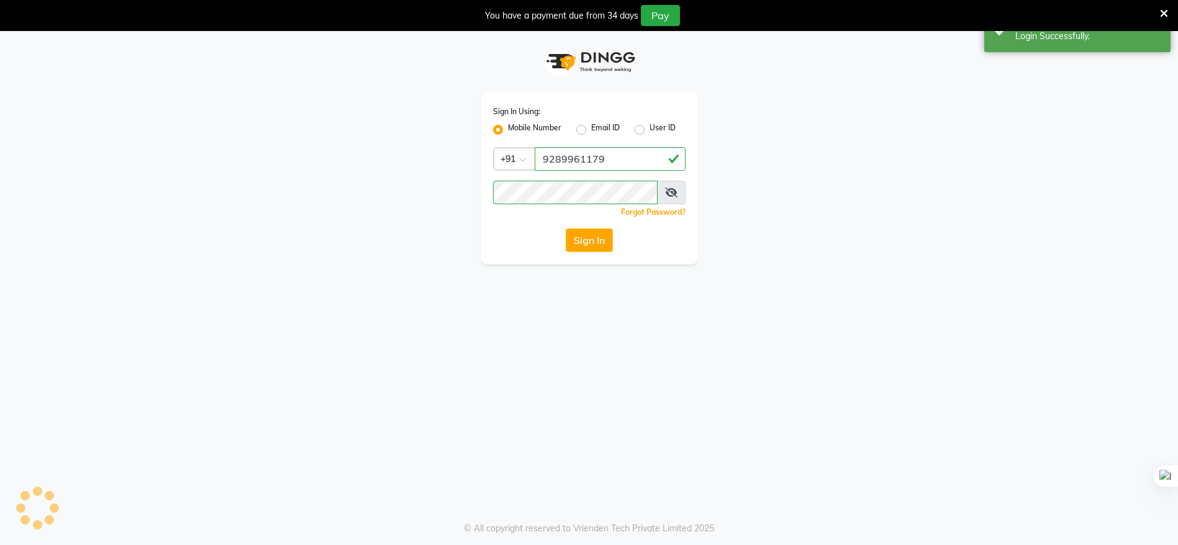 Image resolution: width=1178 pixels, height=545 pixels. What do you see at coordinates (1088, 36) in the screenshot?
I see `div: Login Successfully.` at bounding box center [1088, 36].